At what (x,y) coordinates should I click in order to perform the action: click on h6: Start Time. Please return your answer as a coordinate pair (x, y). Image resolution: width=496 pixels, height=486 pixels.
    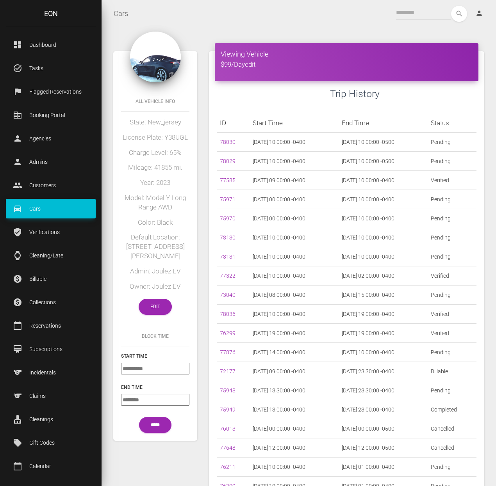
    Looking at the image, I should click on (155, 356).